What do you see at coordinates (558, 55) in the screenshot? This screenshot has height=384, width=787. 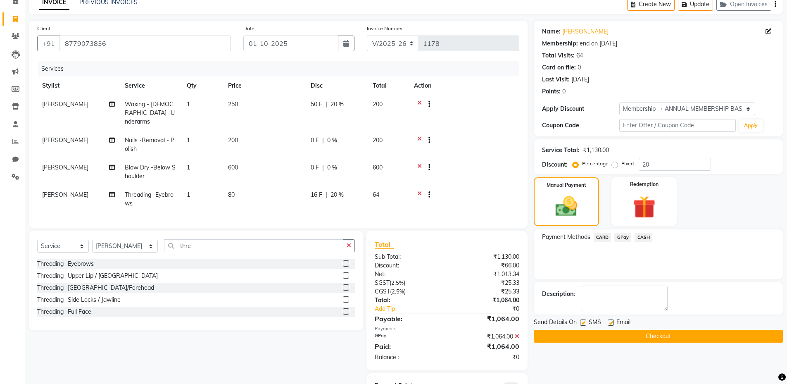 I see `div: Total Visits:` at bounding box center [558, 55].